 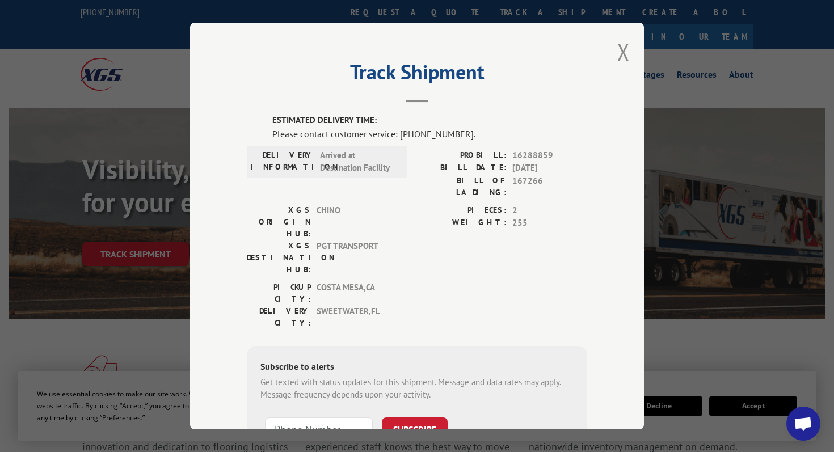 What do you see at coordinates (462, 186) in the screenshot?
I see `label: BILL OF LADING:` at bounding box center [462, 186].